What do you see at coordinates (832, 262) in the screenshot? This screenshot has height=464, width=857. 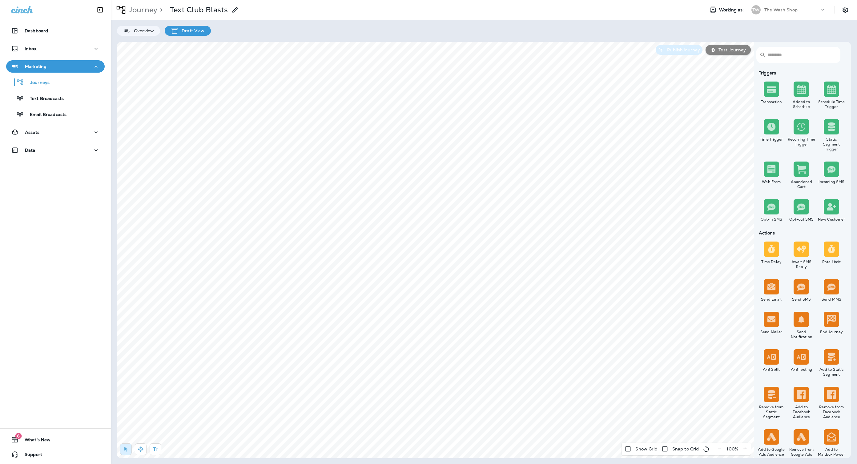 I see `div: Rate Limit` at bounding box center [832, 262].